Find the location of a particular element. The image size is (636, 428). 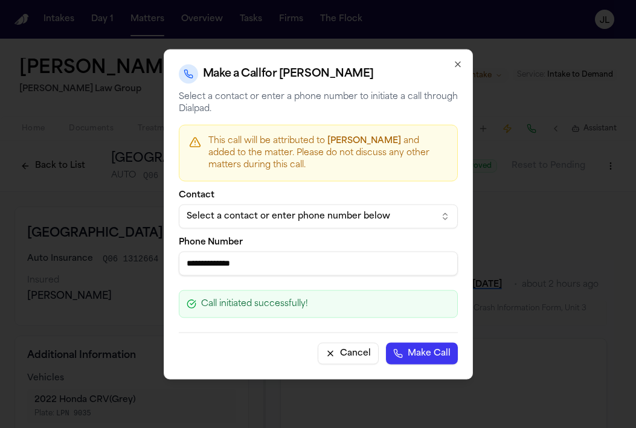

p: Select a contact or enter a phone number to initiate a call through Dialpad. is located at coordinates (318, 103).